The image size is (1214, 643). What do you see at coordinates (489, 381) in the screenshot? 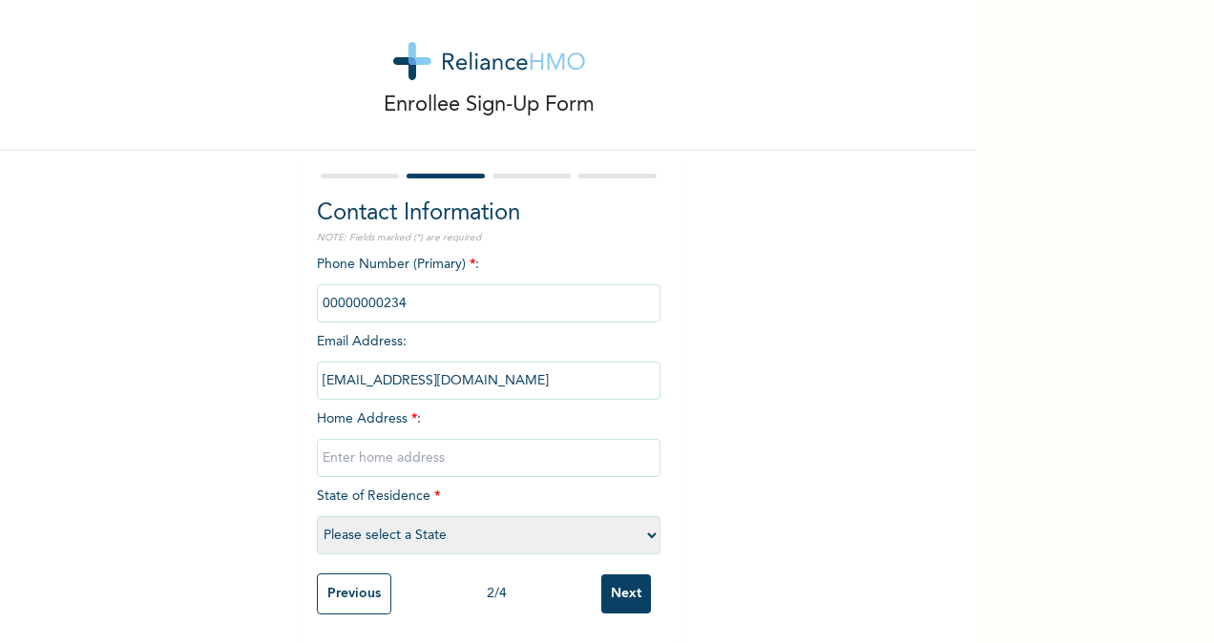
I see `input: Enter email Address` at bounding box center [489, 381].